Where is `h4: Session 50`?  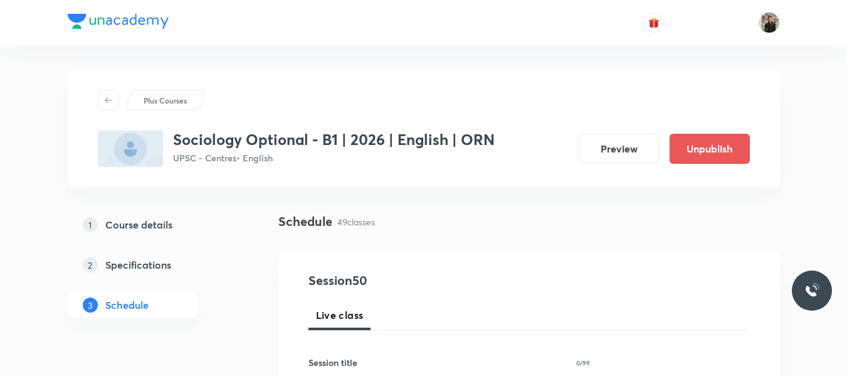
h4: Session 50 is located at coordinates (423, 280).